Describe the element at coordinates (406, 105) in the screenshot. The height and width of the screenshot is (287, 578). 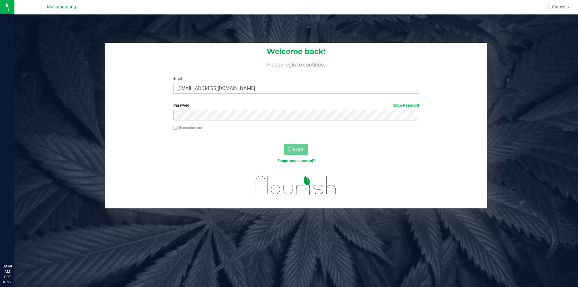
I see `a: Show Password` at that location.